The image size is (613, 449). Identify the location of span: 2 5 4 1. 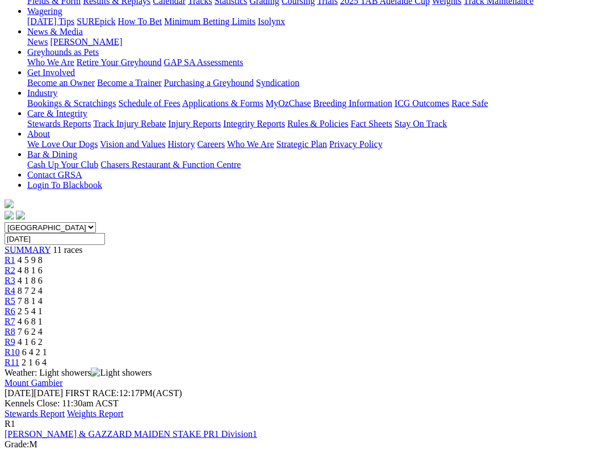
(30, 311).